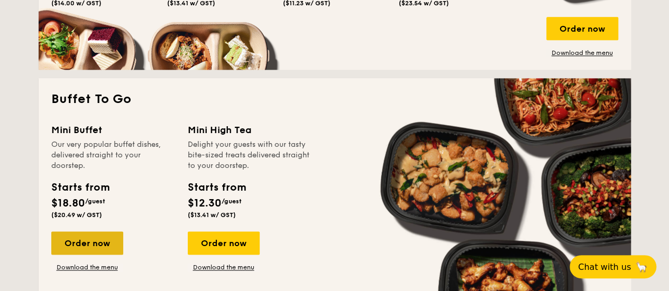 The width and height of the screenshot is (669, 291). What do you see at coordinates (211, 215) in the screenshot?
I see `span: ($13.41 w/ GST)` at bounding box center [211, 215].